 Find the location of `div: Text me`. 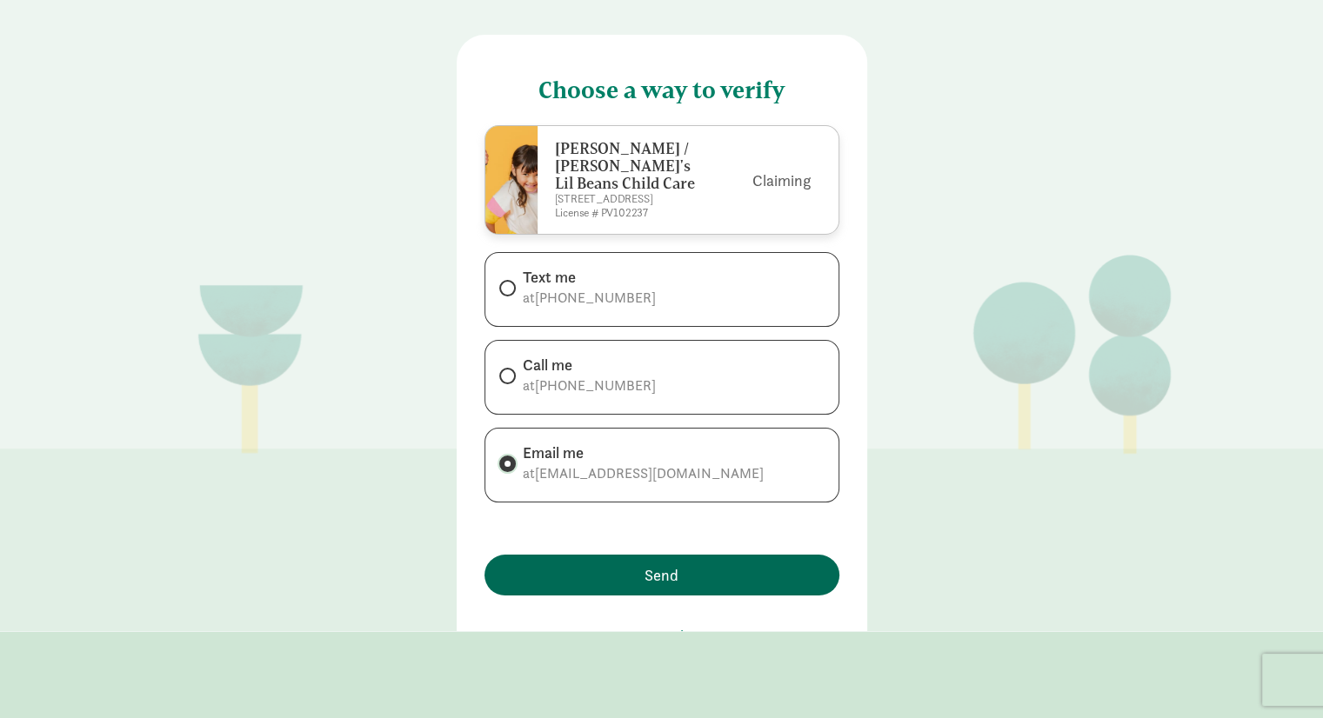

div: Text me is located at coordinates (589, 277).